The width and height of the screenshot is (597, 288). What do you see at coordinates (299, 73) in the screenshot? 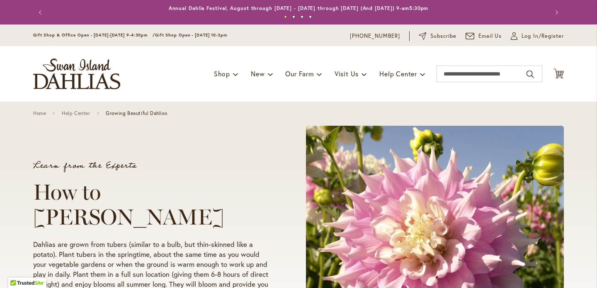
I see `span: Our Farm` at bounding box center [299, 73].